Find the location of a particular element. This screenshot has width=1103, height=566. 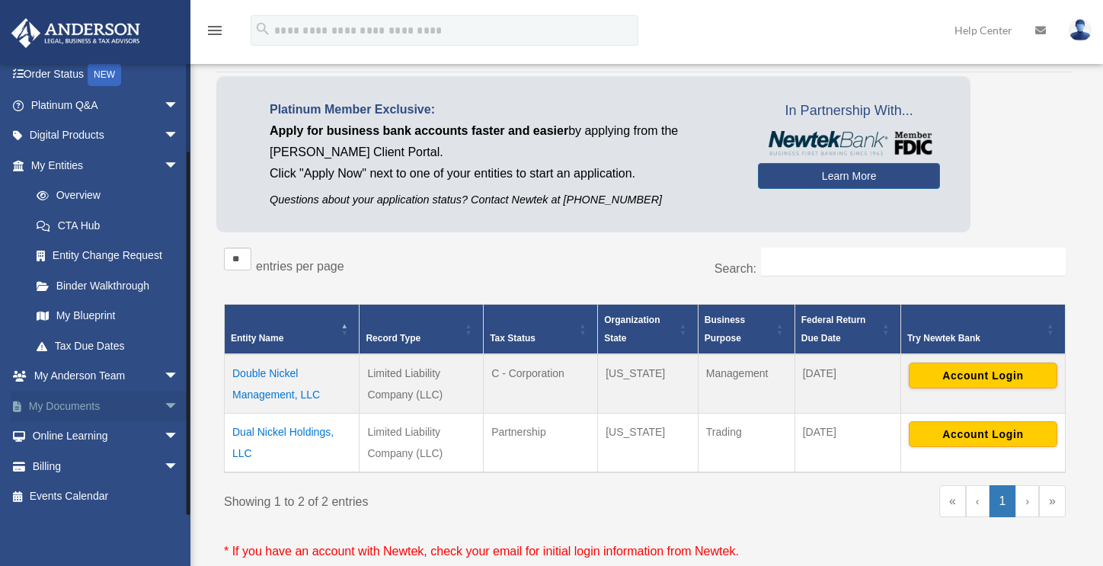

td: C - Corporation is located at coordinates (541, 384).